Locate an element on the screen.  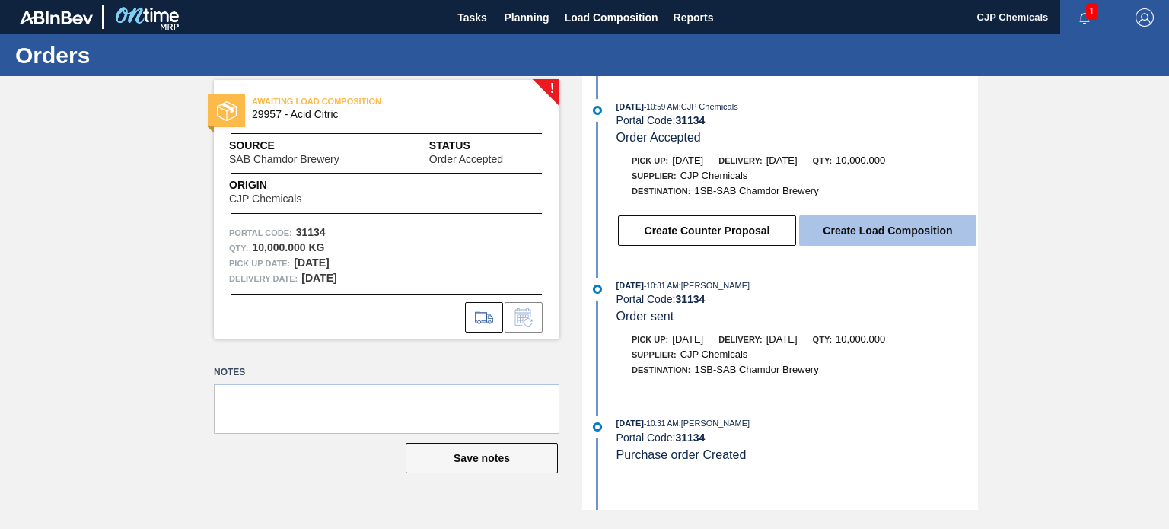
span: : CJP Chemicals is located at coordinates (709, 107).